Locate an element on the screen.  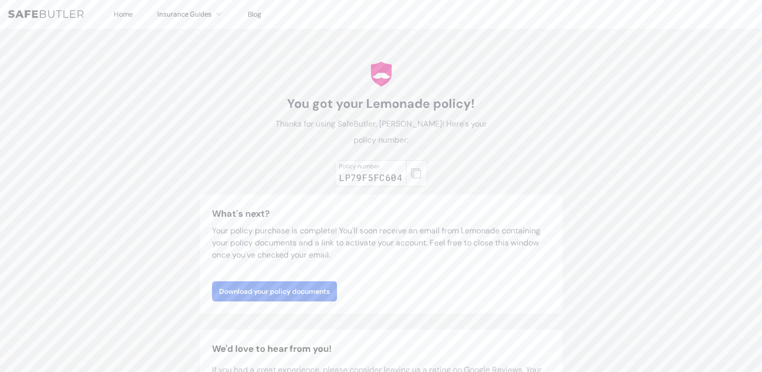
button: Insurance Guides is located at coordinates (190, 14).